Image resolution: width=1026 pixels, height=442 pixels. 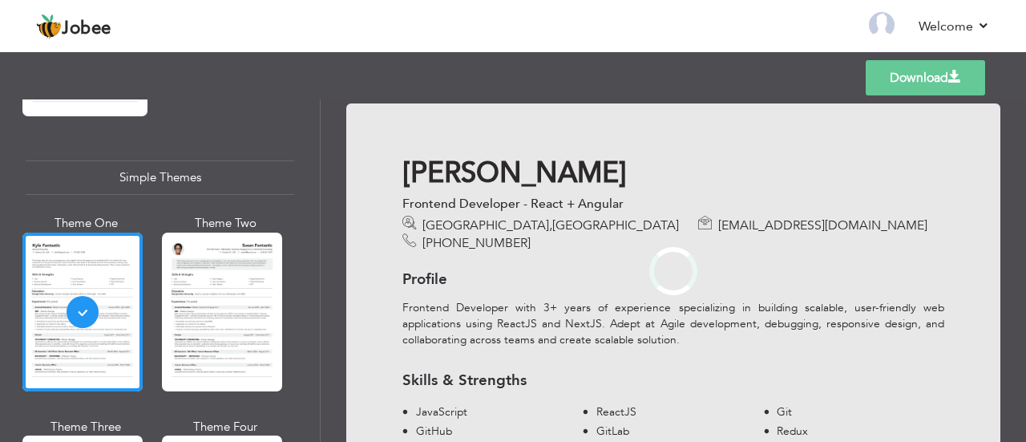 I want to click on img: jobee.io, so click(x=49, y=26).